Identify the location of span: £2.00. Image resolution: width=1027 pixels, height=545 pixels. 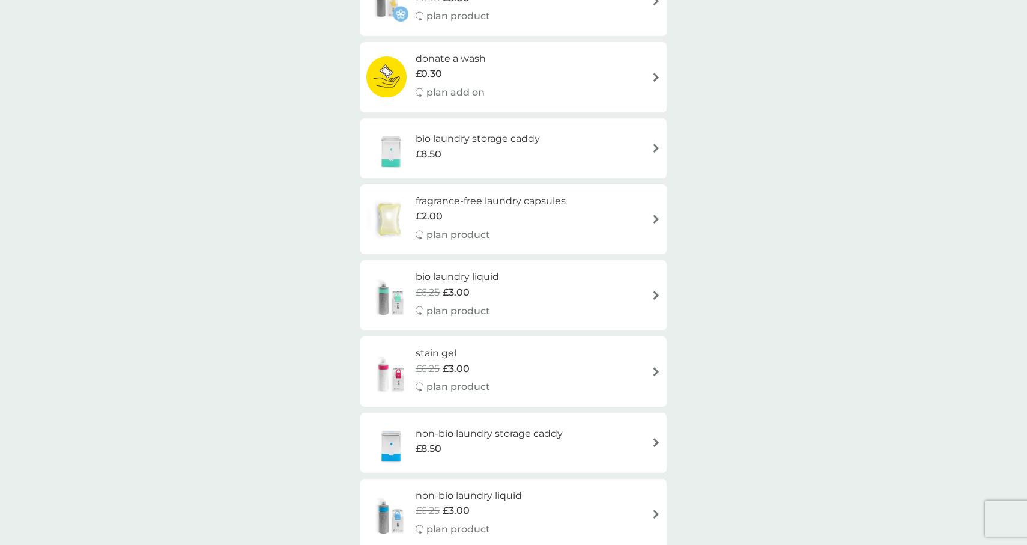
(429, 216).